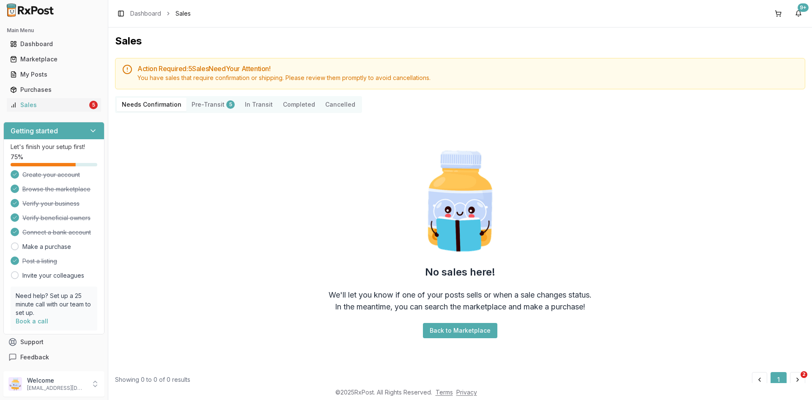 The width and height of the screenshot is (812, 400). Describe the element at coordinates (259, 104) in the screenshot. I see `button: In Transit` at that location.